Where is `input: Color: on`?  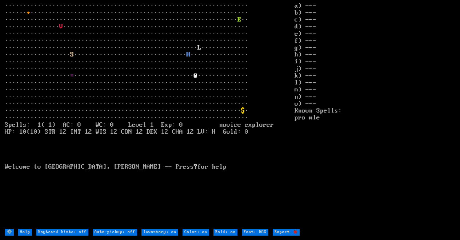
input: Color: on is located at coordinates (196, 232).